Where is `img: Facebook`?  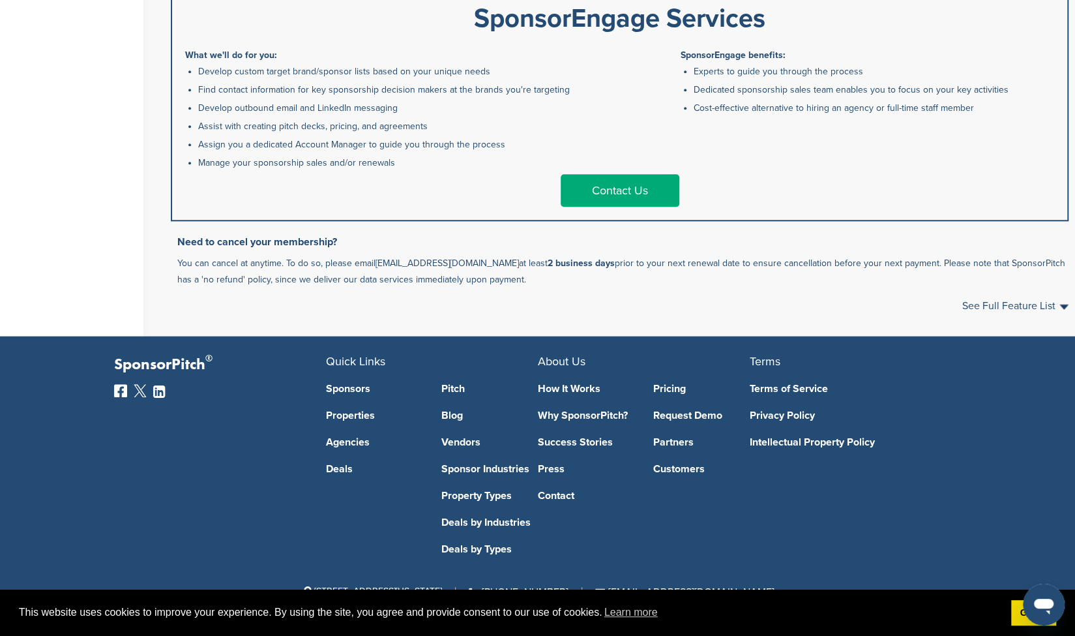
img: Facebook is located at coordinates (121, 391).